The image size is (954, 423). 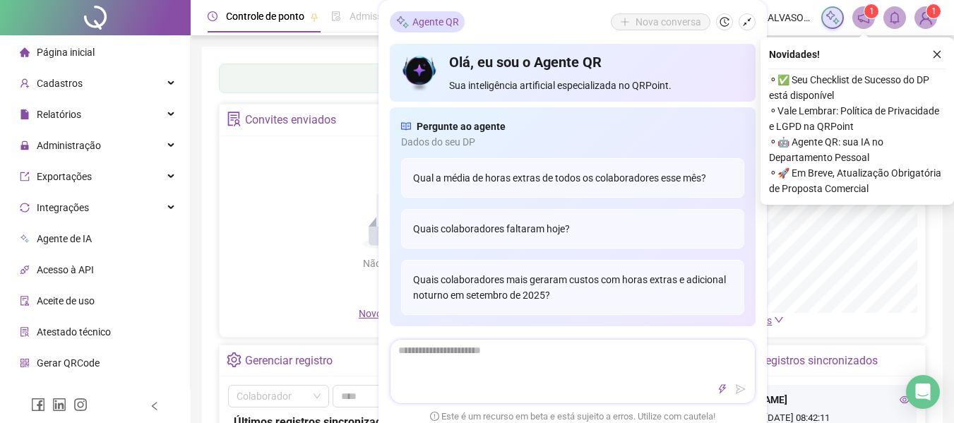 What do you see at coordinates (799, 361) in the screenshot?
I see `div: Últimos registros sincronizados` at bounding box center [799, 361].